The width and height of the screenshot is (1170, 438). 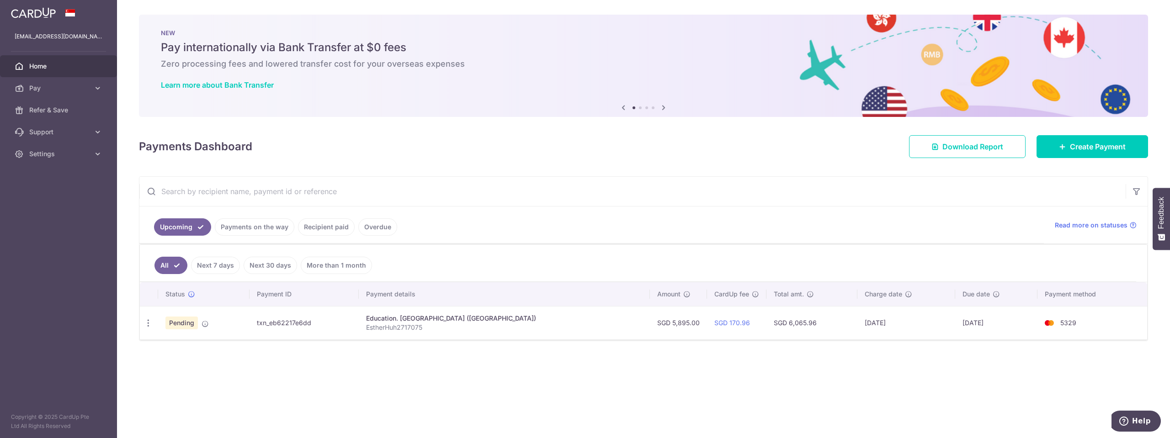 What do you see at coordinates (644, 48) in the screenshot?
I see `h5: Pay internationally via Bank Transfer at $0 fees` at bounding box center [644, 48].